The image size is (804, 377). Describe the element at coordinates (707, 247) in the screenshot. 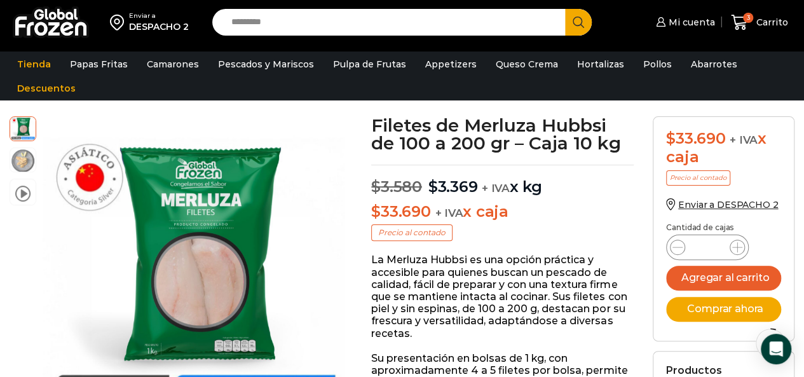

I see `input: Product quantity` at that location.